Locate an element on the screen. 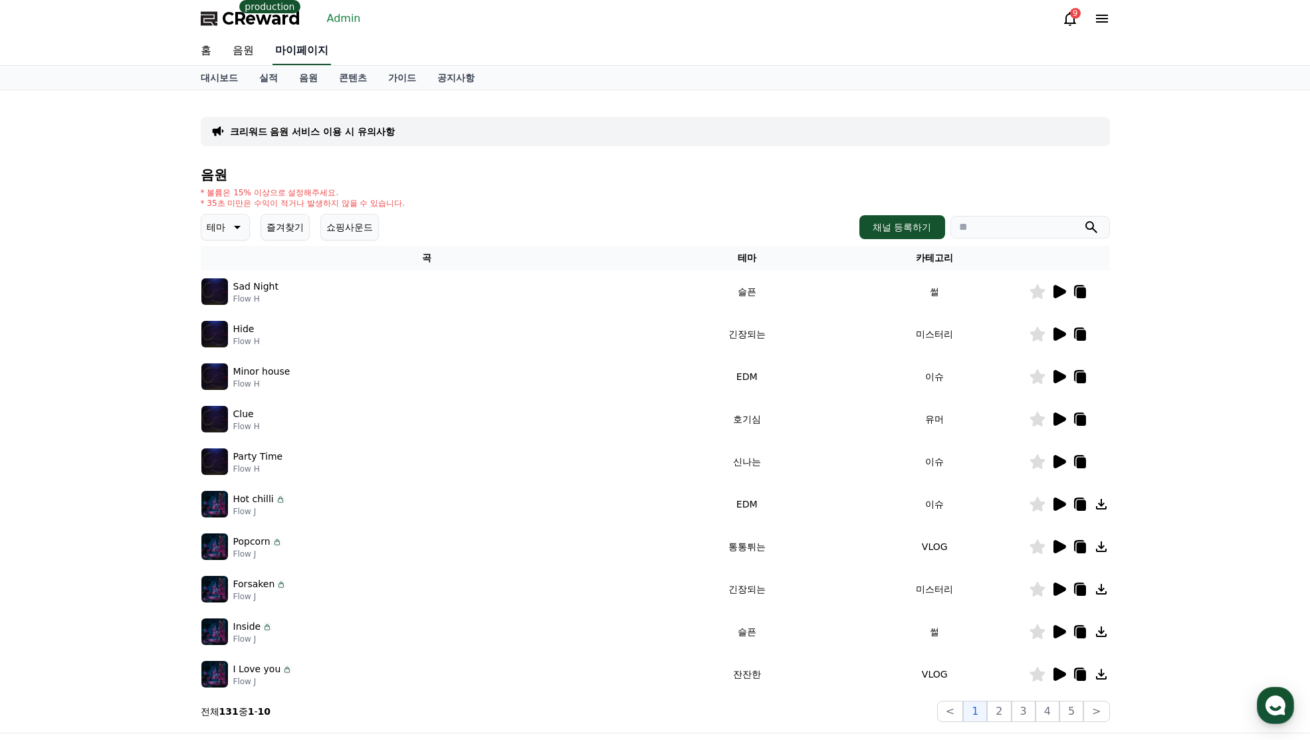 The width and height of the screenshot is (1310, 740). p: 크리워드 음원 서비스 이용 시 유의사항 is located at coordinates (312, 132).